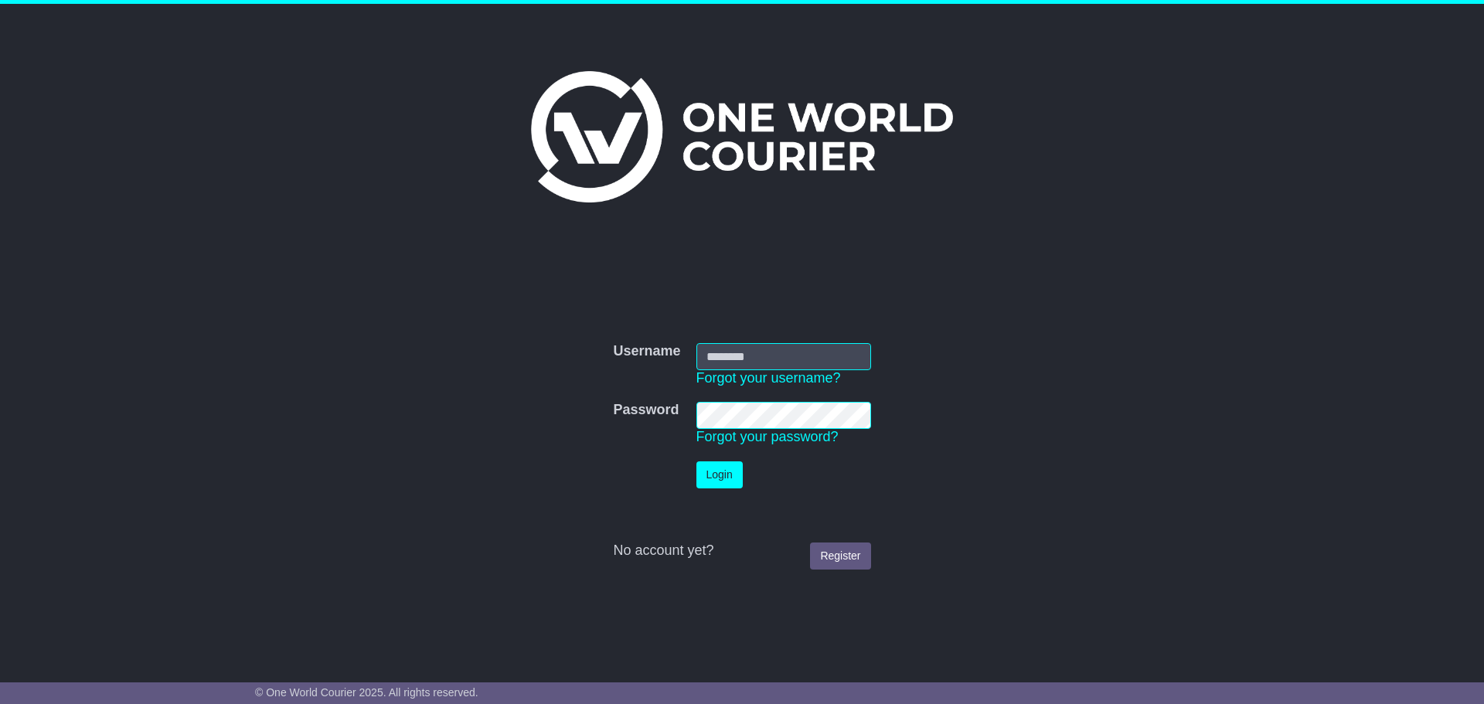  Describe the element at coordinates (768, 378) in the screenshot. I see `a: Forgot your username?` at that location.